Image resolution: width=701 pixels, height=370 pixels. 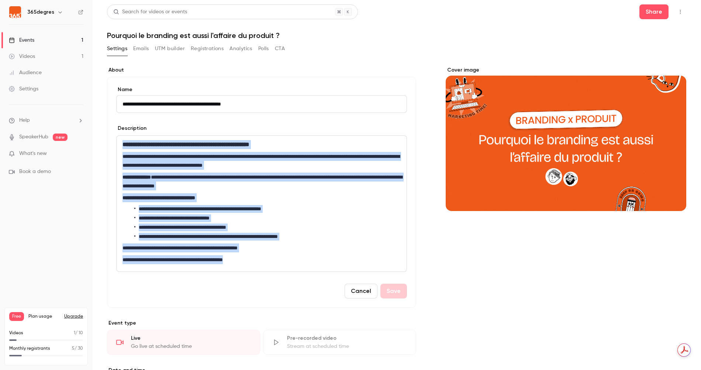 I want to click on section: Cover image, so click(x=566, y=139).